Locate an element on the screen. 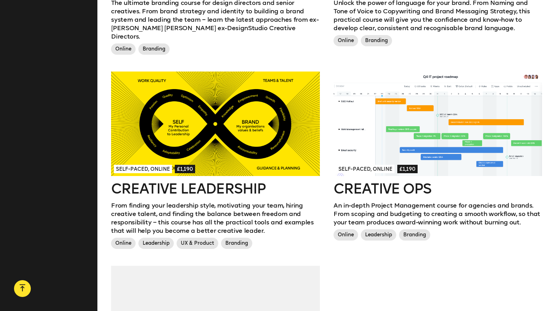 Image resolution: width=556 pixels, height=311 pixels. a: Self-paced, Online£1,190Creative OpsAn in-depth Project Management course for agencies and brands... is located at coordinates (437, 157).